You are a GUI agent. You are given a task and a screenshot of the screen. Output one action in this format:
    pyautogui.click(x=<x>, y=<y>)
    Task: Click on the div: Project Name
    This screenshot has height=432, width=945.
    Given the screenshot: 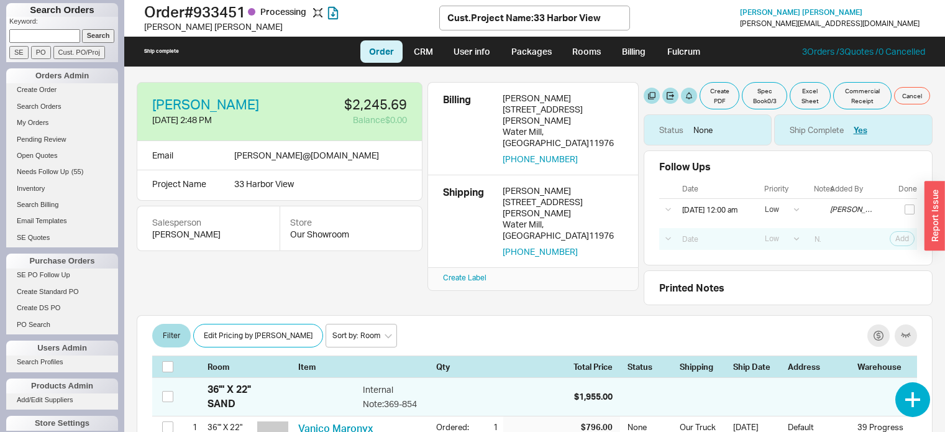 What is the action you would take?
    pyautogui.click(x=188, y=184)
    